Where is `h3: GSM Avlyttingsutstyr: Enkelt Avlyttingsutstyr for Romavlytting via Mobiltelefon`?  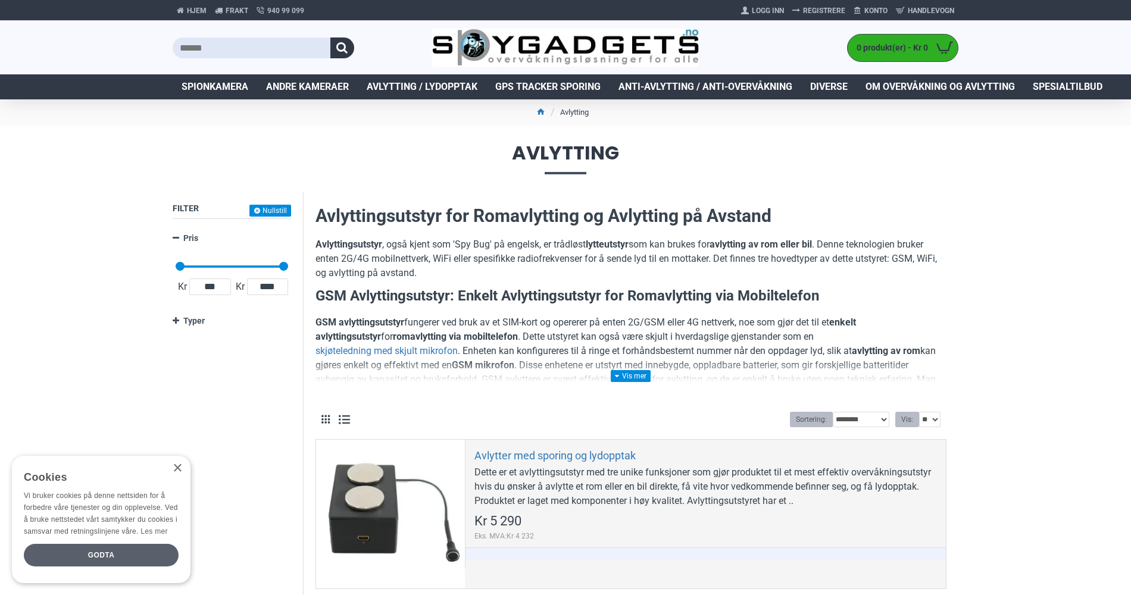
h3: GSM Avlyttingsutstyr: Enkelt Avlyttingsutstyr for Romavlytting via Mobiltelefon is located at coordinates (631, 296).